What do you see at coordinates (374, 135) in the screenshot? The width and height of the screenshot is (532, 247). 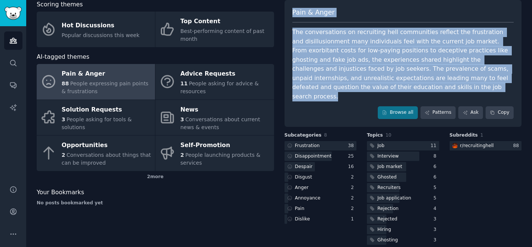 I see `span: Topics` at bounding box center [374, 135].